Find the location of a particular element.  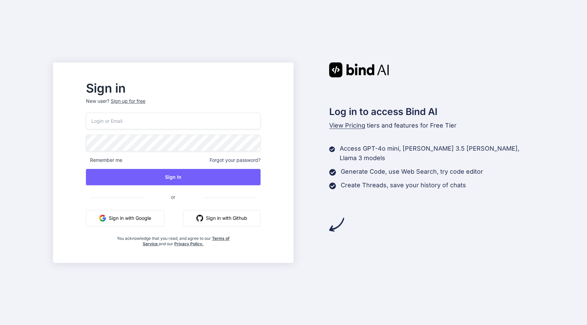

p: New user? is located at coordinates (173, 105).